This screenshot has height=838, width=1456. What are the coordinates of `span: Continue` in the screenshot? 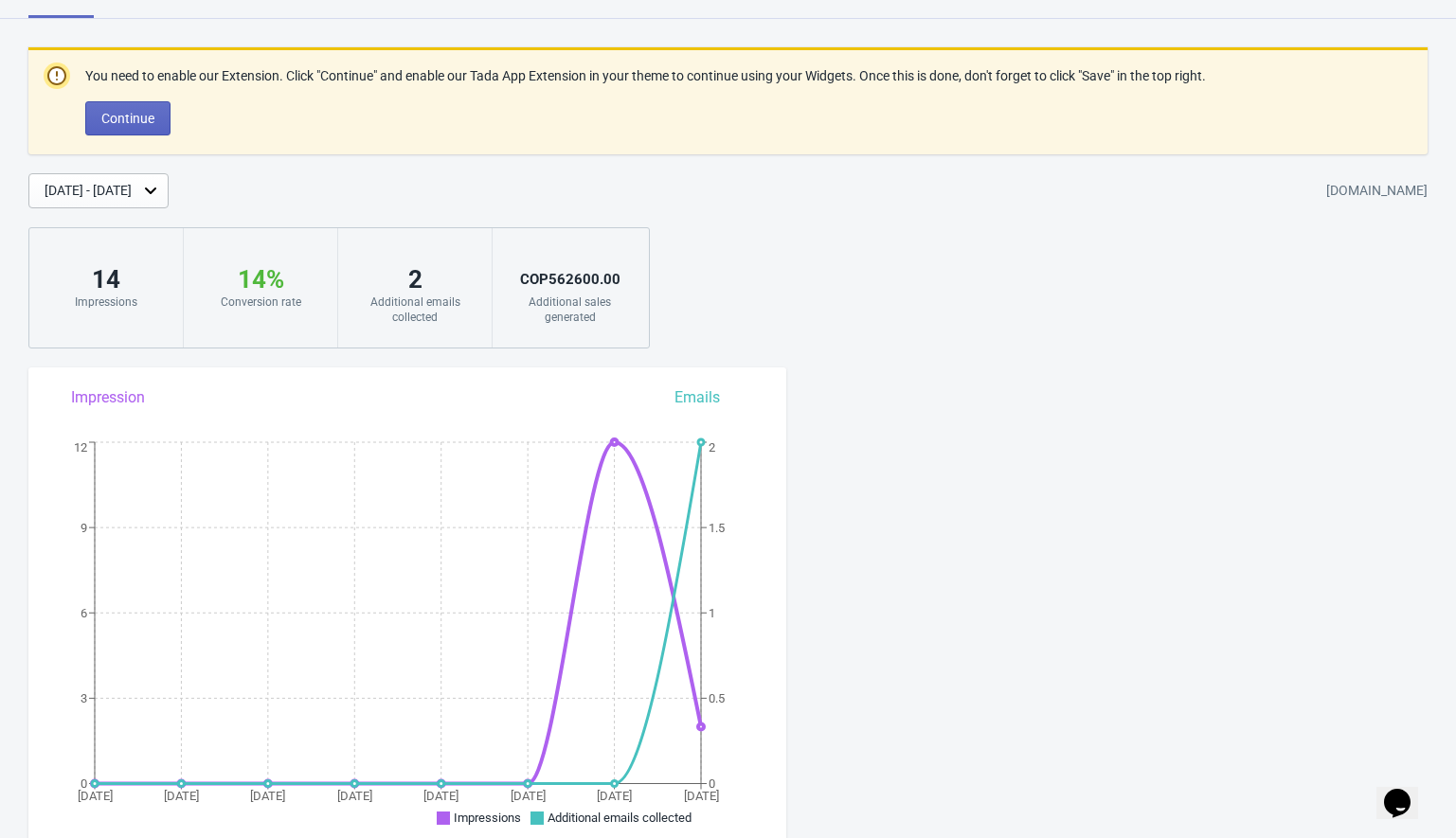 It's located at (128, 119).